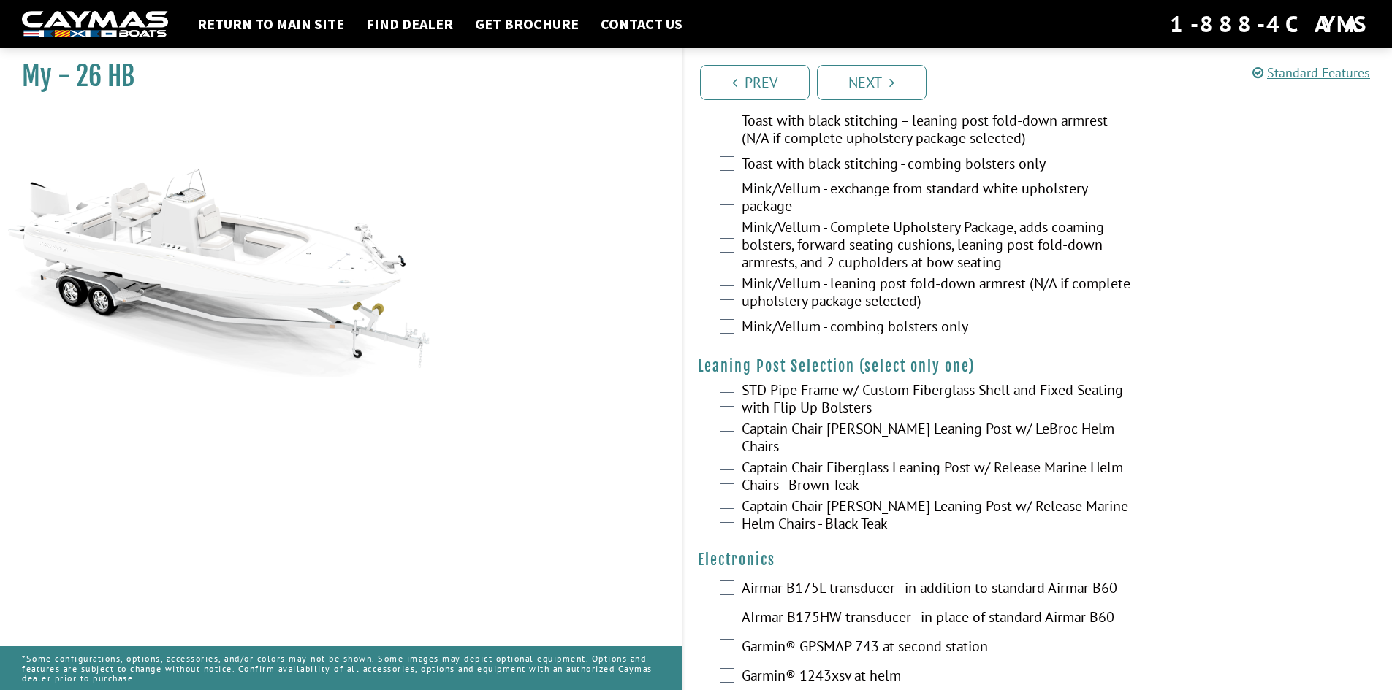 This screenshot has height=690, width=1392. Describe the element at coordinates (937, 328) in the screenshot. I see `label: Mink/Vellum - combing bolsters only` at that location.